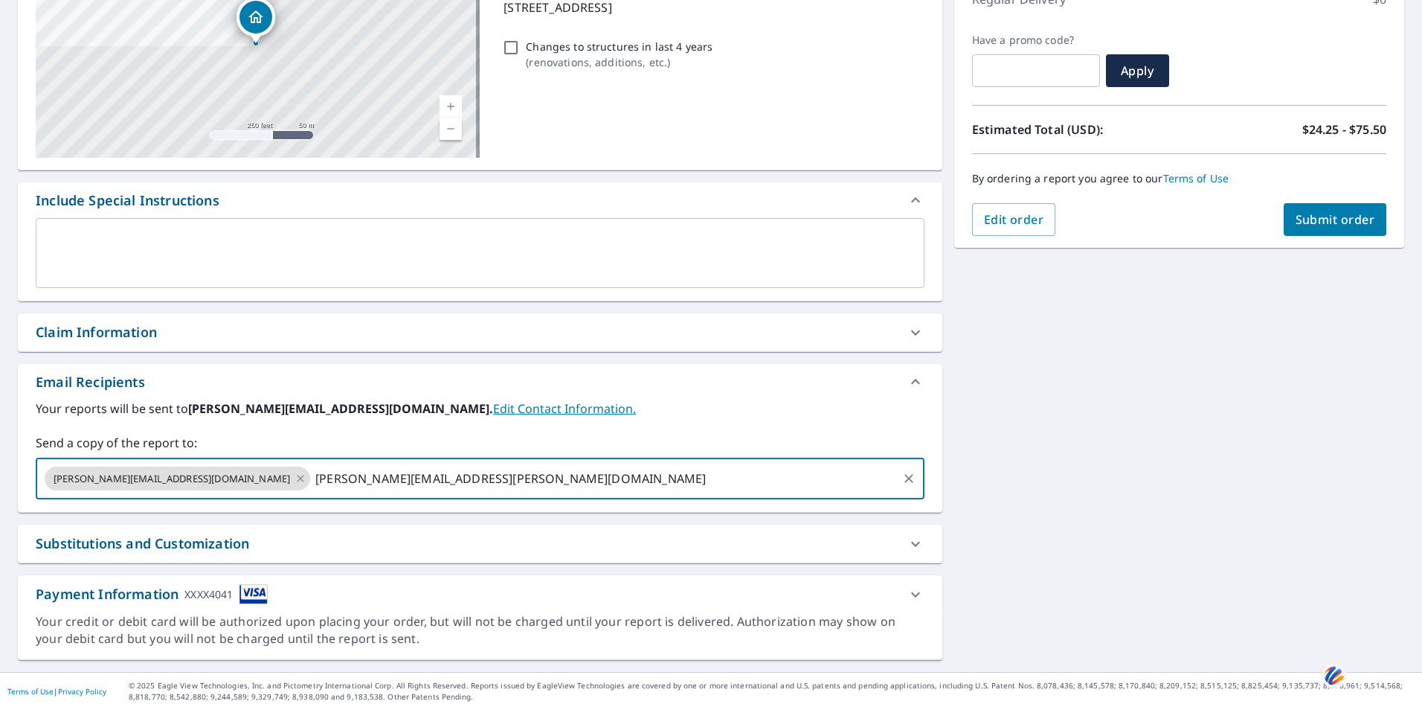  Describe the element at coordinates (1179, 179) in the screenshot. I see `p: By ordering a report you agree to our` at that location.